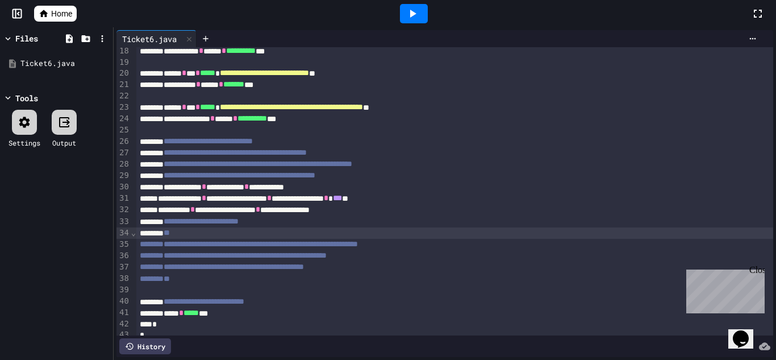 The width and height of the screenshot is (776, 360). I want to click on div: 29, so click(123, 176).